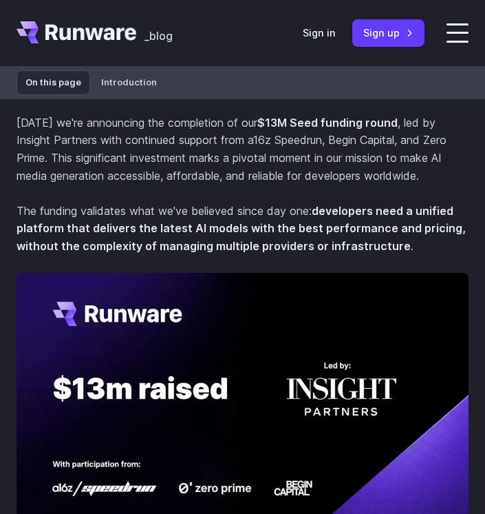 The image size is (485, 514). Describe the element at coordinates (328, 123) in the screenshot. I see `strong: $13M Seed funding round` at that location.